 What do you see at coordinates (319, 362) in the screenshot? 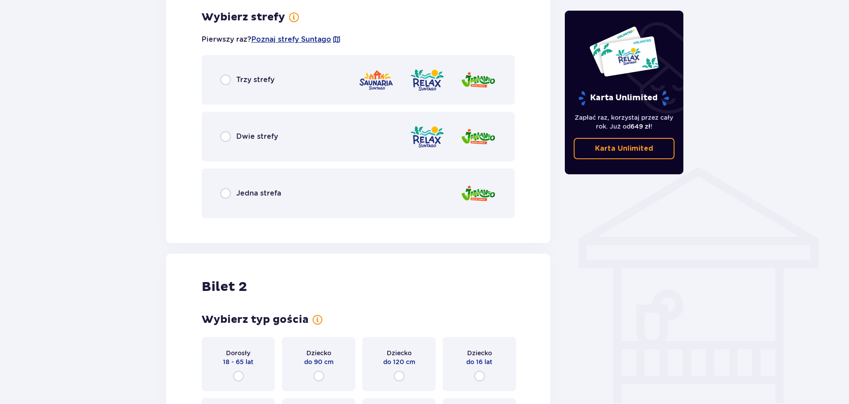
I see `span: do 90 cm` at bounding box center [319, 362].